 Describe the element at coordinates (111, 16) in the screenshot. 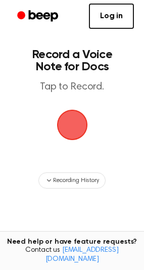

I see `a: Log in` at that location.